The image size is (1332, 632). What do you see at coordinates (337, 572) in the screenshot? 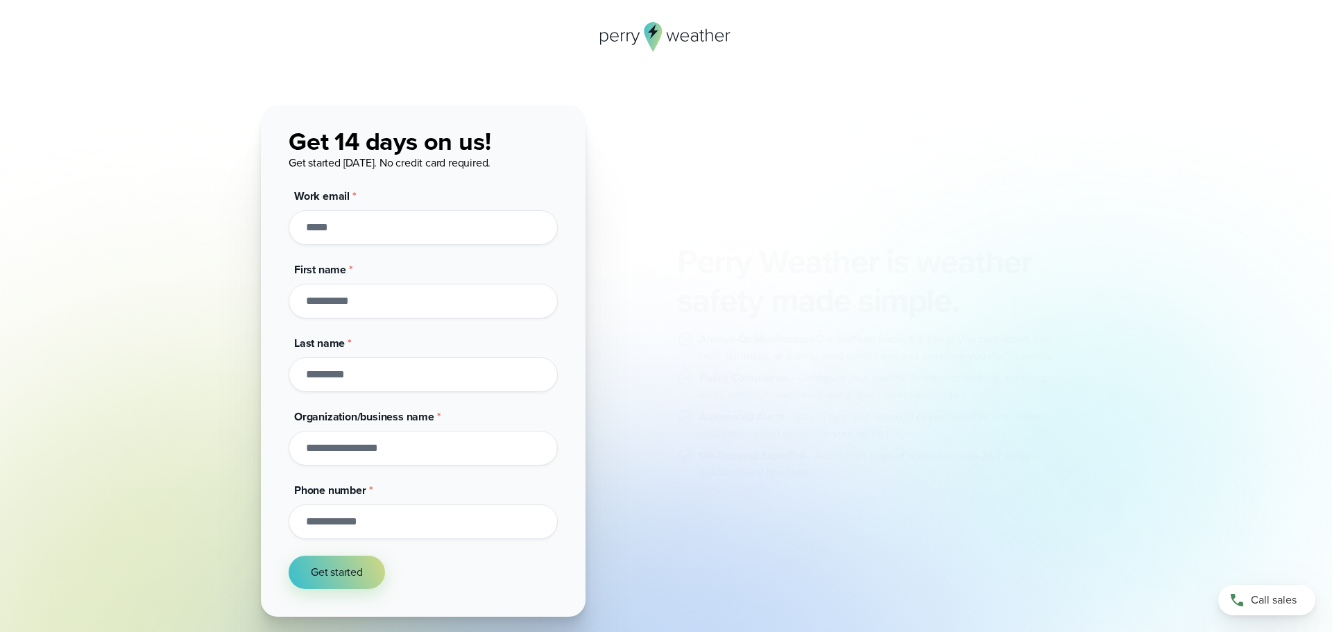
I see `span: Get started` at bounding box center [337, 572].